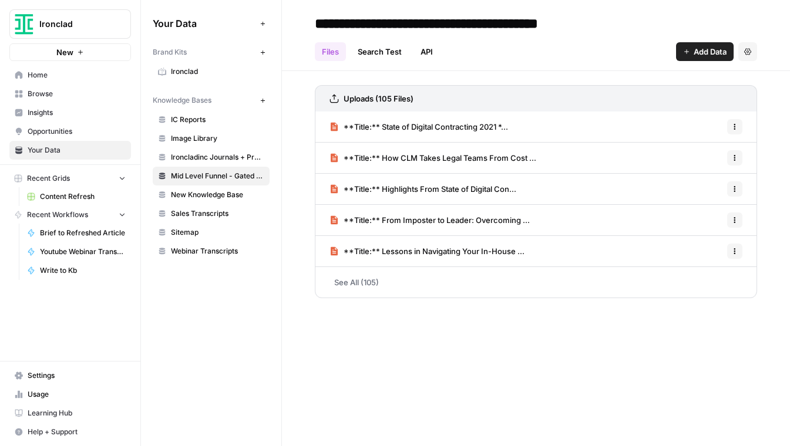  Describe the element at coordinates (211, 157) in the screenshot. I see `a: Ironcladinc Journals + Products` at that location.